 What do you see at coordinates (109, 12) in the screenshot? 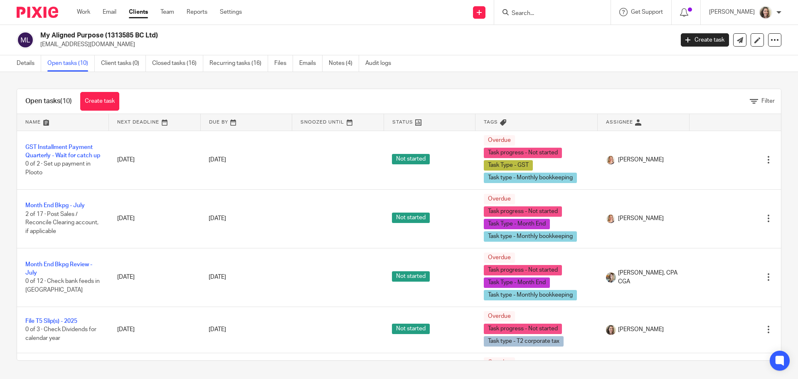
I see `a: Email` at bounding box center [109, 12].